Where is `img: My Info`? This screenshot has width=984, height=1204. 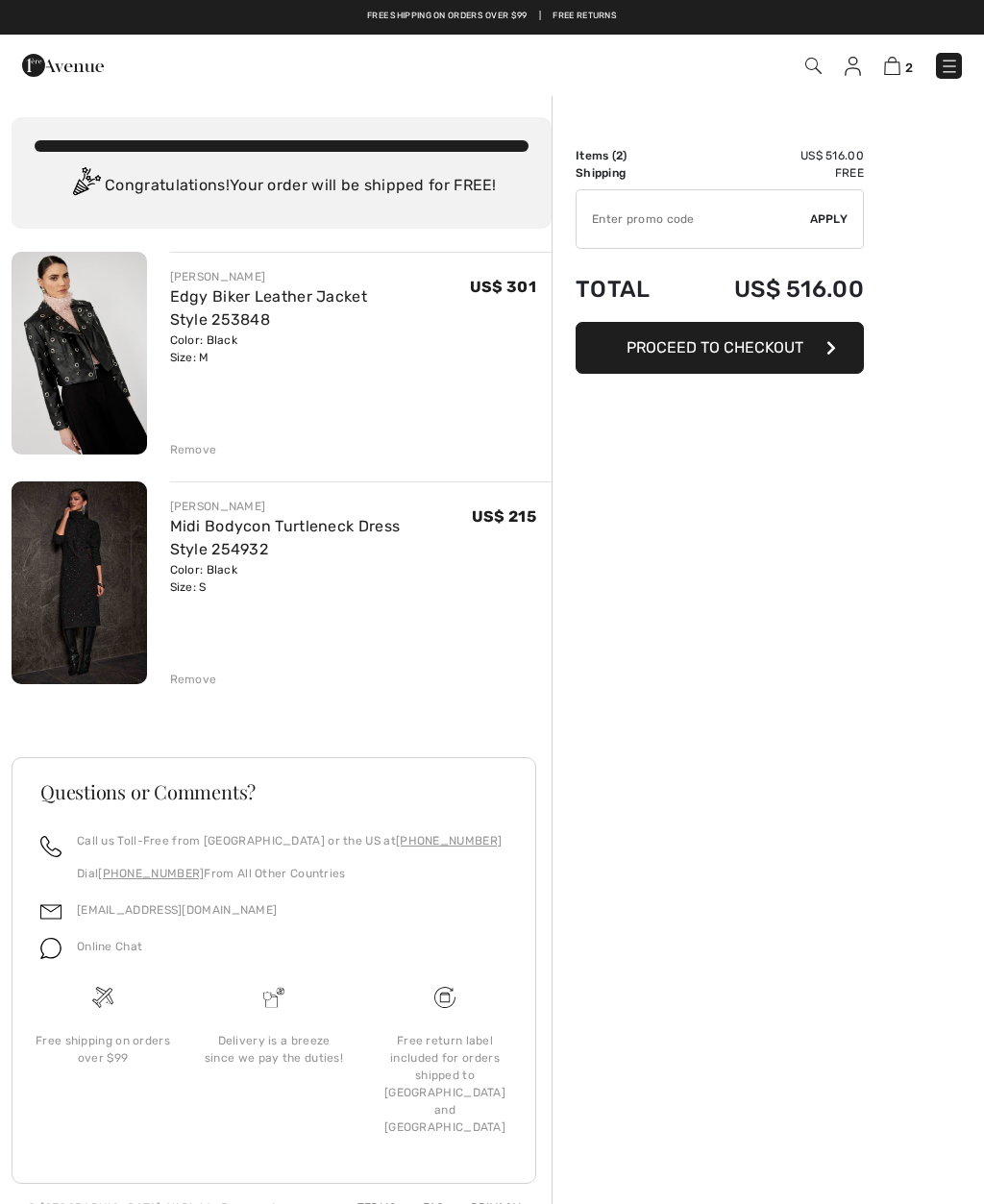 img: My Info is located at coordinates (852, 66).